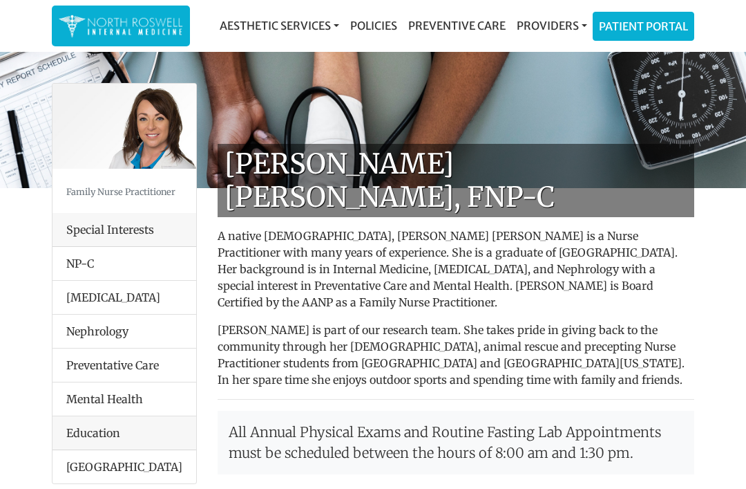  Describe the element at coordinates (121, 26) in the screenshot. I see `img: North Roswell Internal Medicine` at that location.